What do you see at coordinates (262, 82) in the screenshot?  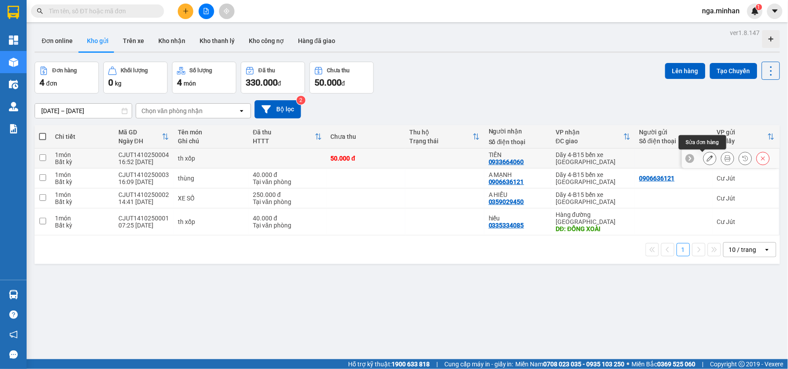 I see `span: 330.000` at bounding box center [262, 82].